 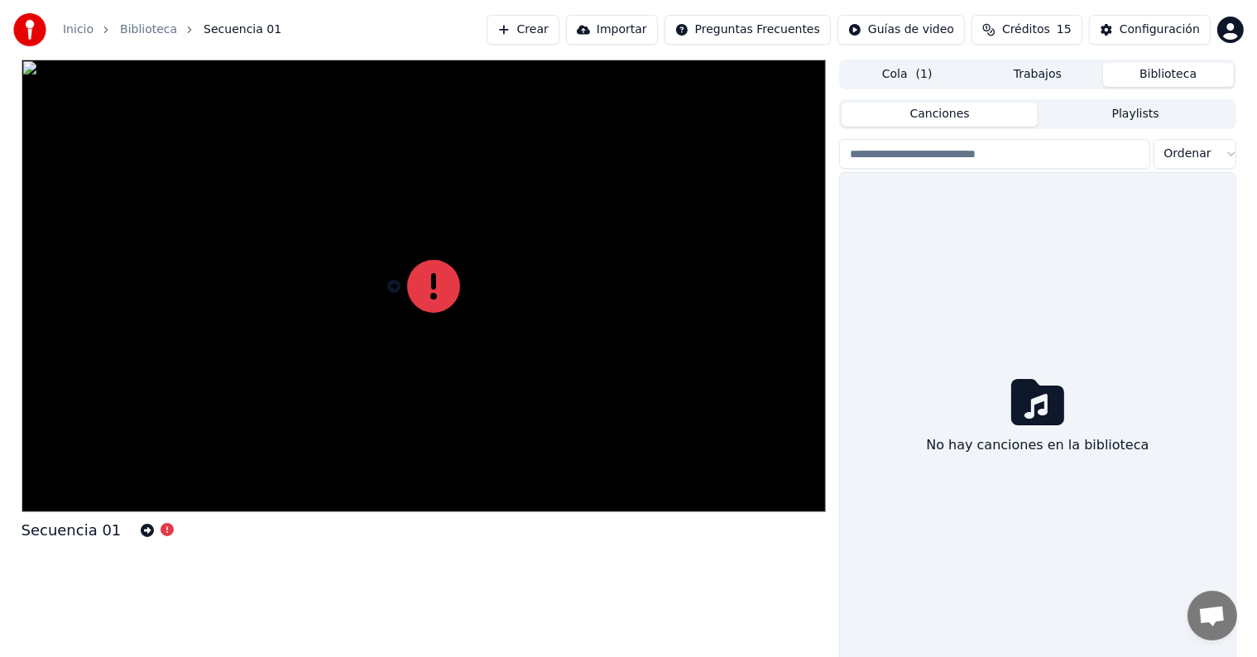 What do you see at coordinates (907, 75) in the screenshot?
I see `button: Cola` at bounding box center [907, 75].